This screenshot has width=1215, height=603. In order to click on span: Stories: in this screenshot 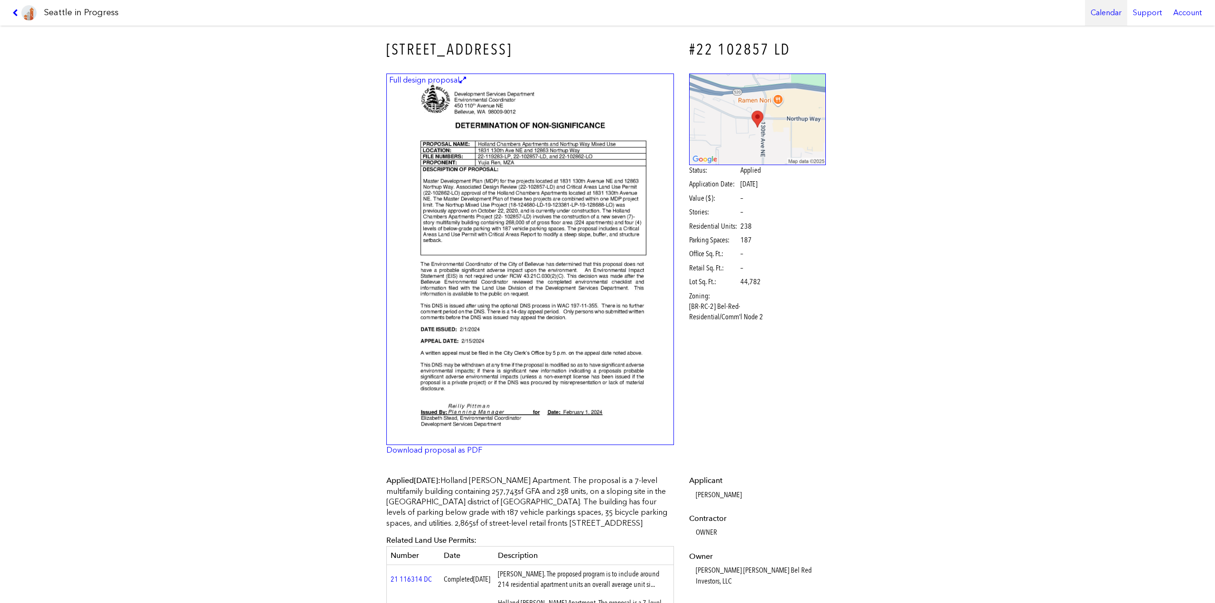, I will do `click(714, 212)`.